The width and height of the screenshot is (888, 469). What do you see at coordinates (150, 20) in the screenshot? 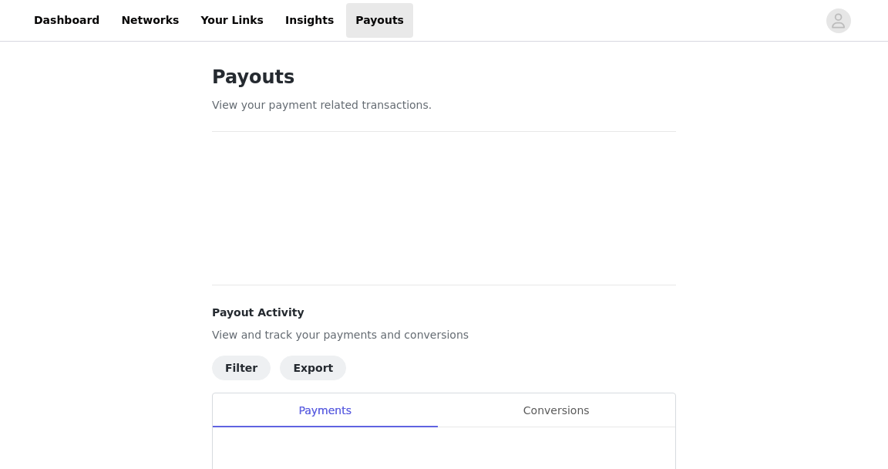
I see `a: Networks` at bounding box center [150, 20].